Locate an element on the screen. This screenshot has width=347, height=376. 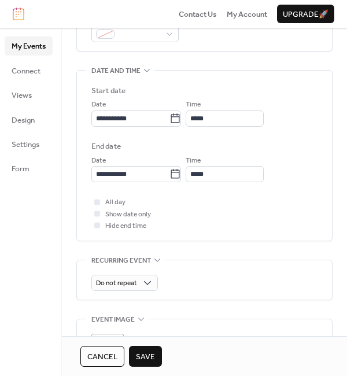
a: Design is located at coordinates (28, 120).